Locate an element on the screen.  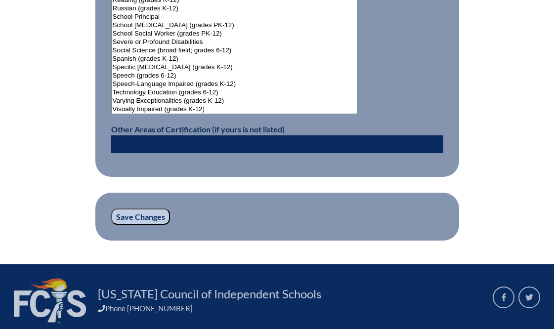
img: FCIS_logo_white is located at coordinates (50, 301).